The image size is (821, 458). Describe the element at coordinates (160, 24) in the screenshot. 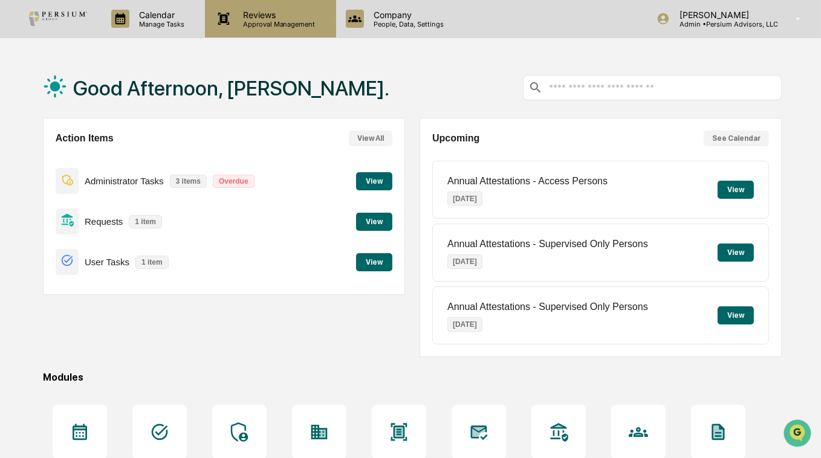

I see `p: Manage Tasks` at that location.